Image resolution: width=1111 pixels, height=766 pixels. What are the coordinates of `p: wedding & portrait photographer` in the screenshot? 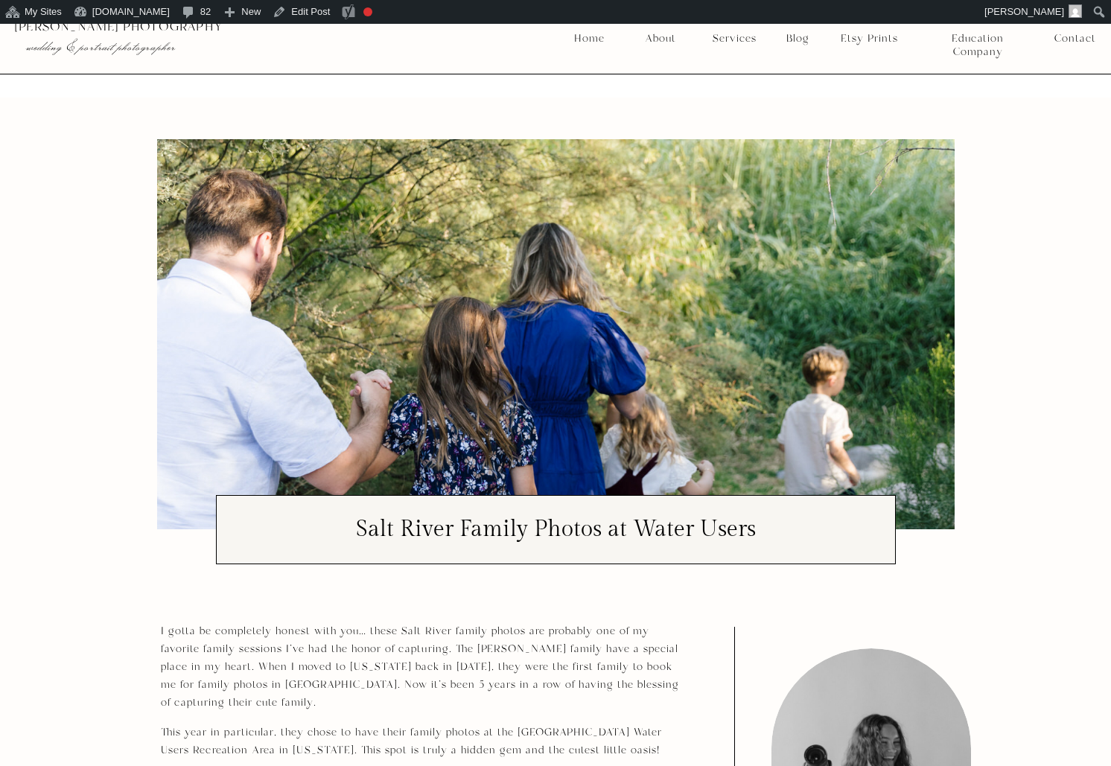 It's located at (159, 47).